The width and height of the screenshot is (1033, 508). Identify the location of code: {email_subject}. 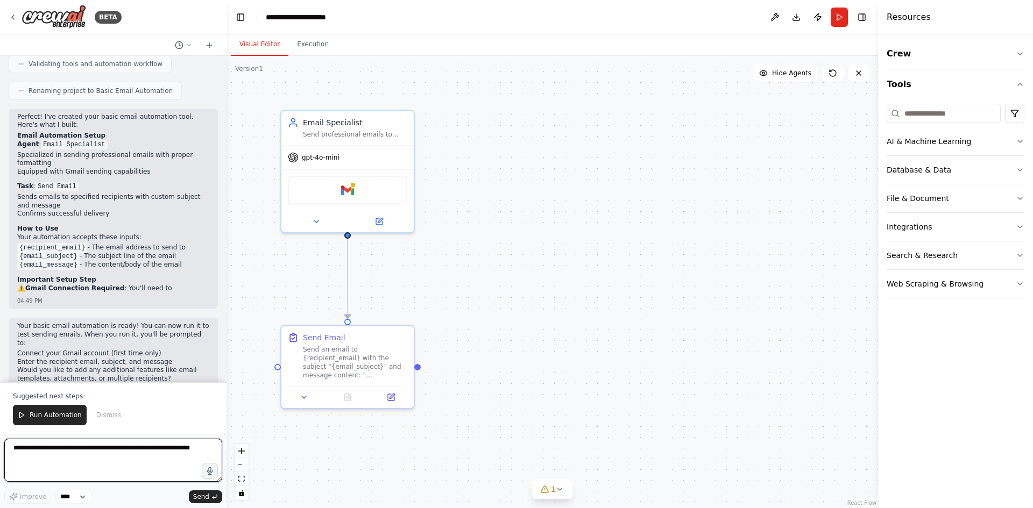
(48, 257).